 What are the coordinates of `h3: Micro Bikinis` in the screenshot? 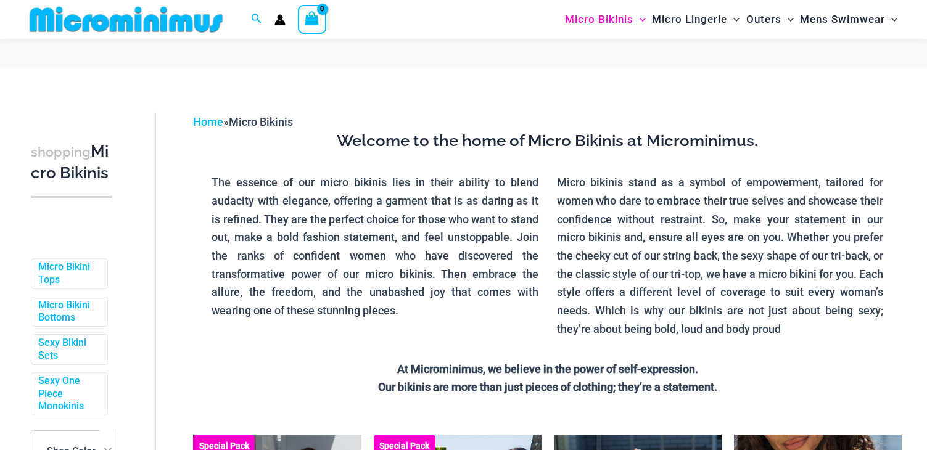 It's located at (72, 162).